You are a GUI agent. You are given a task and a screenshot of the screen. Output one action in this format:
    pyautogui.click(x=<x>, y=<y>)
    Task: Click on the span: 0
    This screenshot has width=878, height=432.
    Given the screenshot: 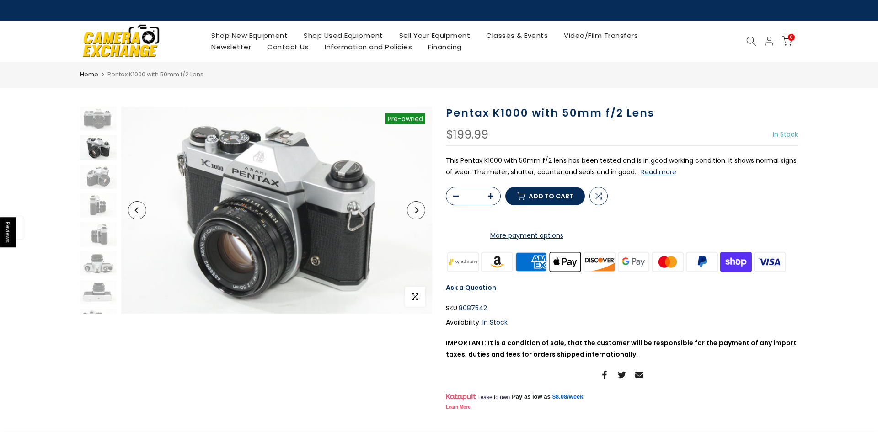 What is the action you would take?
    pyautogui.click(x=792, y=37)
    